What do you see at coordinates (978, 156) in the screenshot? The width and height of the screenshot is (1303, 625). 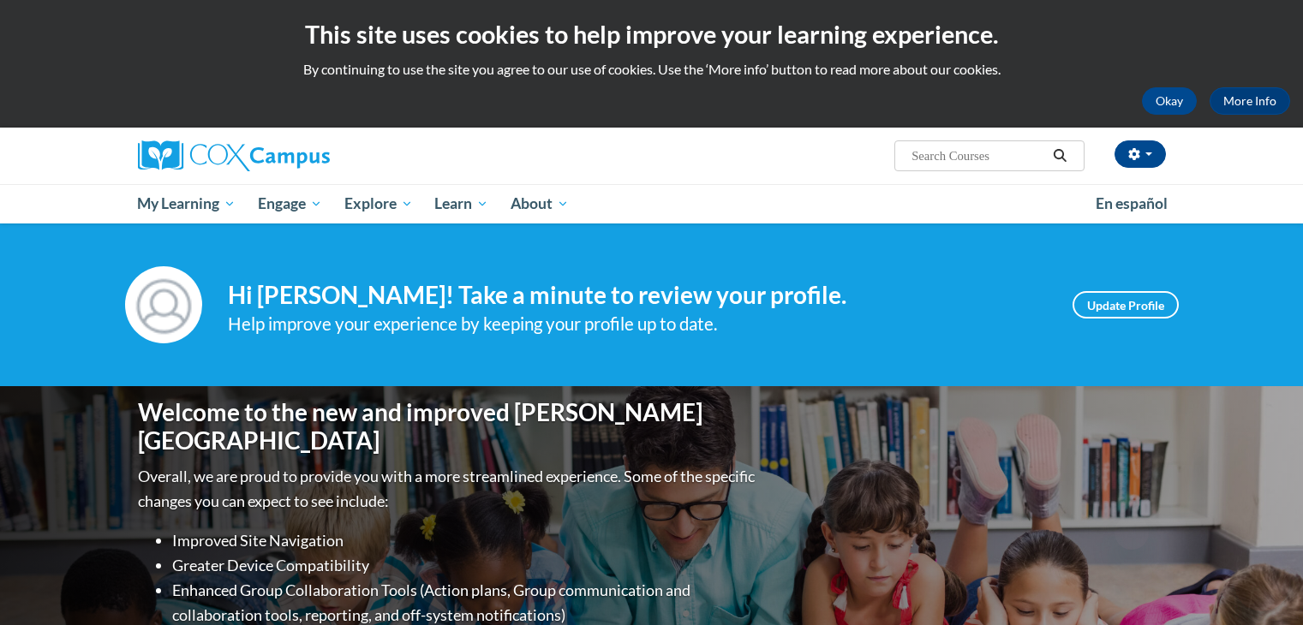 I see `input: Search Courses` at bounding box center [978, 156].